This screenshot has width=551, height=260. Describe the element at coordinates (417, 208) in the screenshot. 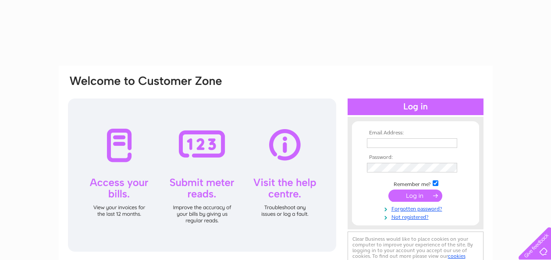

I see `a: Forgotten password?` at that location.